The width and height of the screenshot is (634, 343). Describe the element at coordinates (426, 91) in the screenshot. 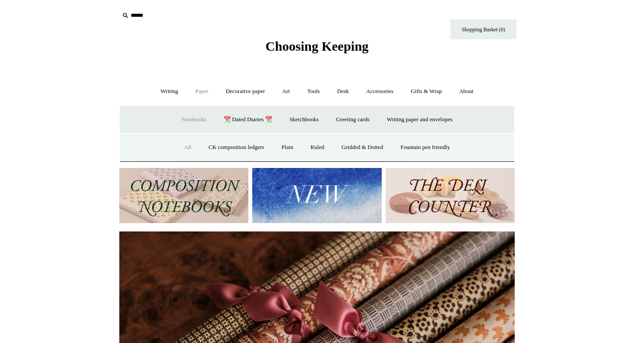

I see `a: Gifts & Wrap` at that location.